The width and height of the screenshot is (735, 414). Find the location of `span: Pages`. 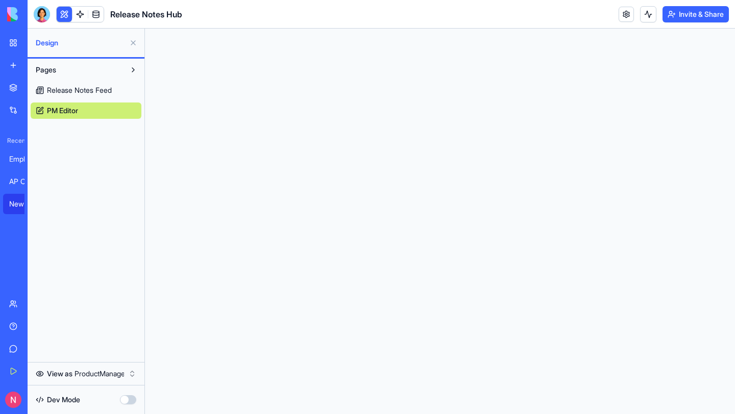

span: Pages is located at coordinates (46, 70).